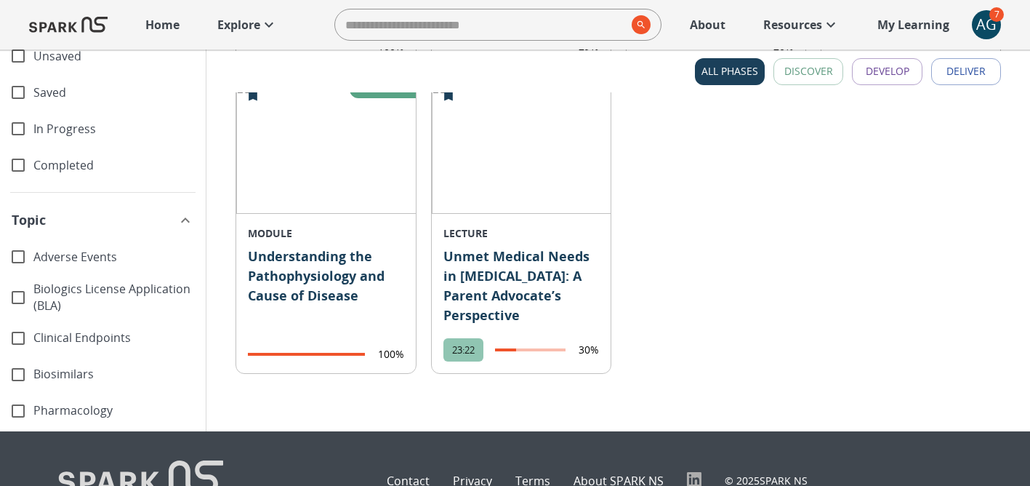 The image size is (1030, 486). Describe the element at coordinates (326, 291) in the screenshot. I see `p: Understanding the Pathophysiology and Cause of Disease` at that location.